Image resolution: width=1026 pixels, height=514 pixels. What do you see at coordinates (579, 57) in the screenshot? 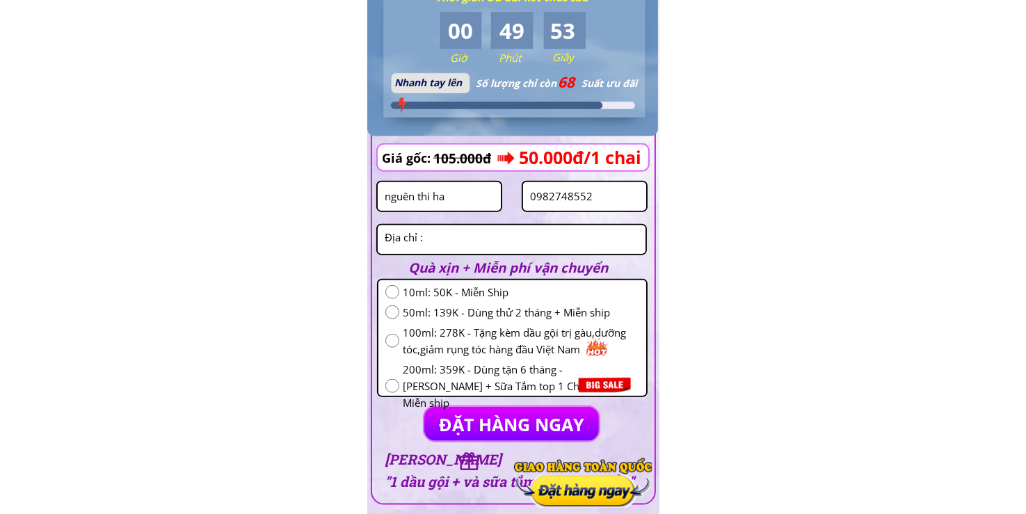
I see `h3: Giây` at bounding box center [579, 57].